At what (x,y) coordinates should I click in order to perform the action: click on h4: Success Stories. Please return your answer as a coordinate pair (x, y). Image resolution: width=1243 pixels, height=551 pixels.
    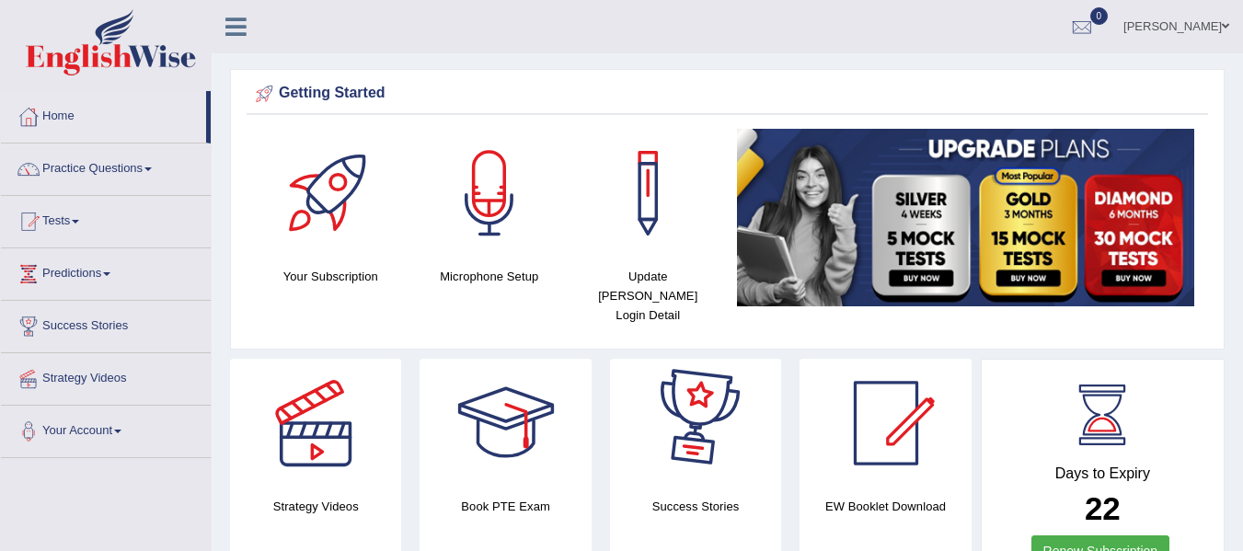
    Looking at the image, I should click on (696, 506).